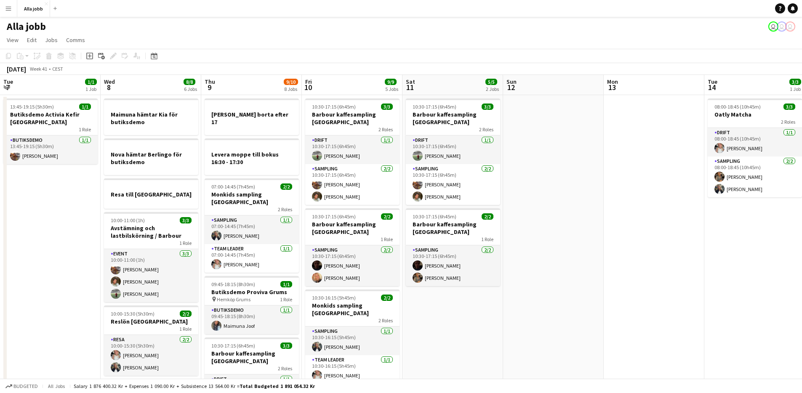 This screenshot has height=393, width=802. Describe the element at coordinates (334, 298) in the screenshot. I see `span: 10:30-16:15 (5h45m)` at that location.